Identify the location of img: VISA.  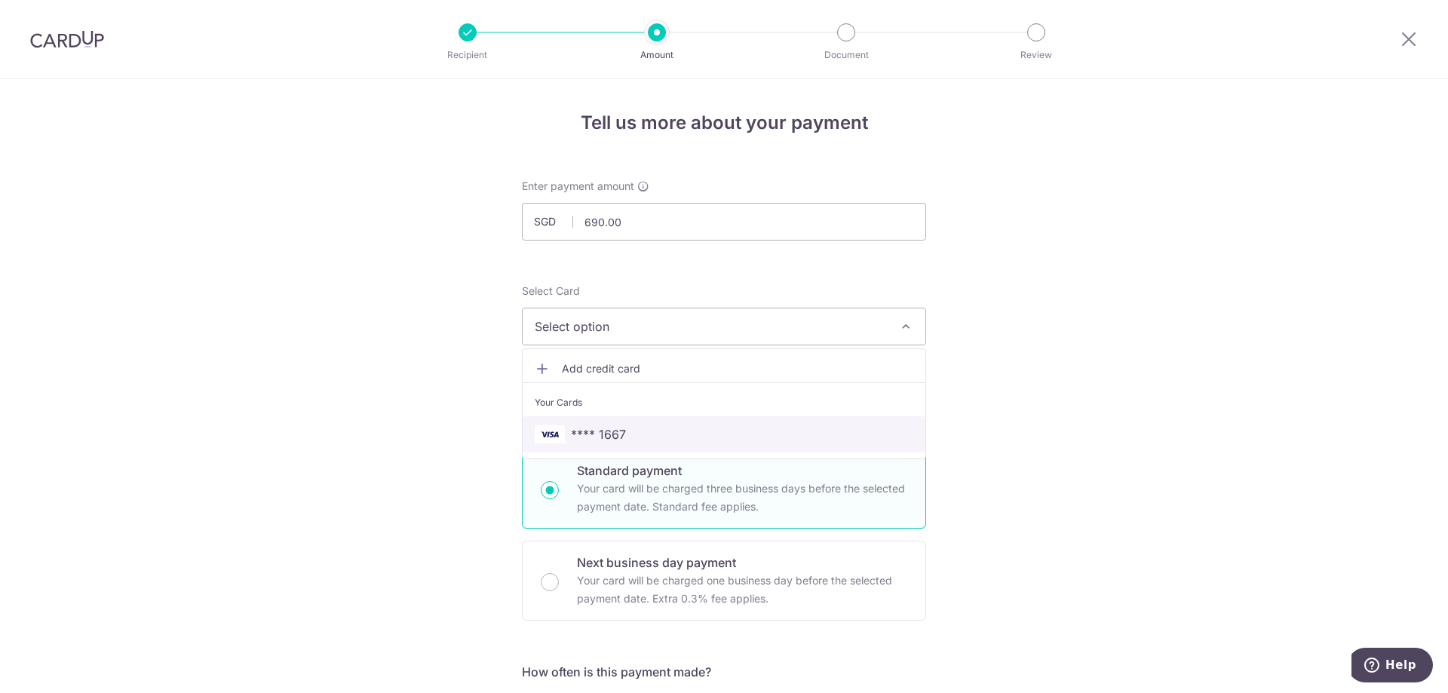
(550, 434).